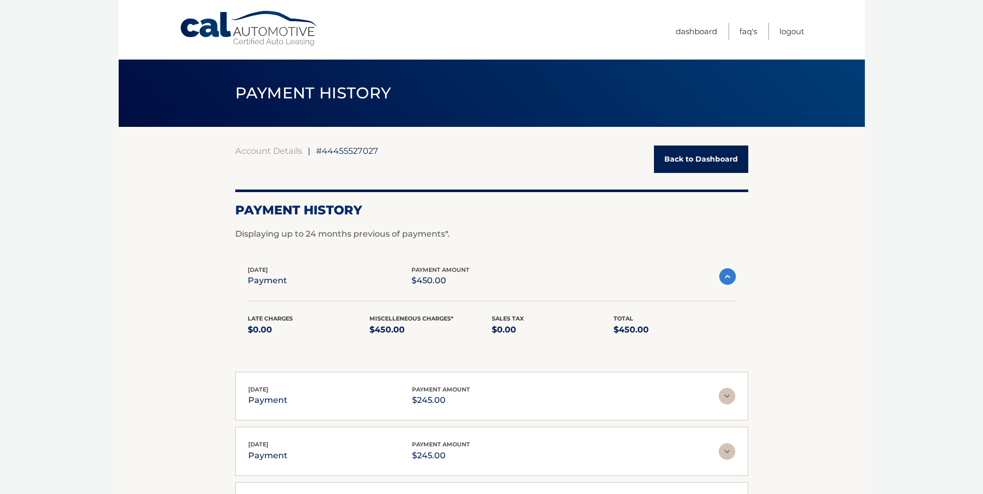 The width and height of the screenshot is (983, 494). Describe the element at coordinates (411, 319) in the screenshot. I see `span: Miscelleneous Charges*` at that location.